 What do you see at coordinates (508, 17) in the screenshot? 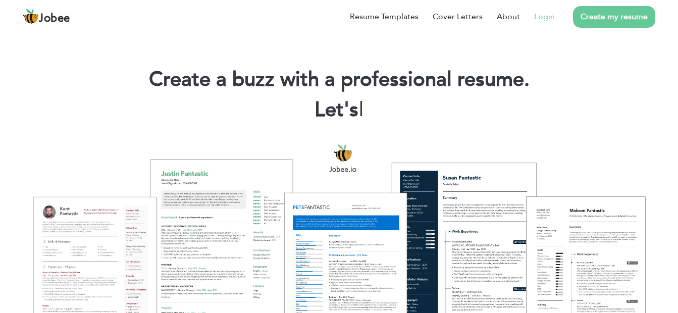
I see `a: About` at bounding box center [508, 17].